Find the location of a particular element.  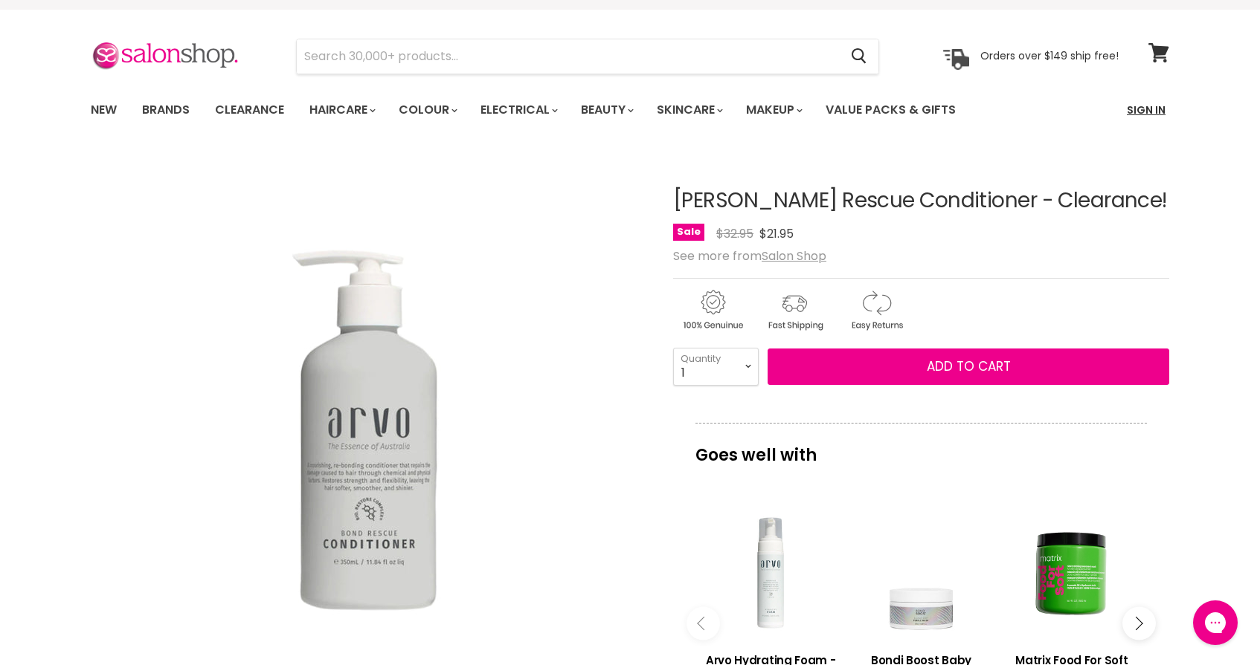

a: New is located at coordinates (103, 110).